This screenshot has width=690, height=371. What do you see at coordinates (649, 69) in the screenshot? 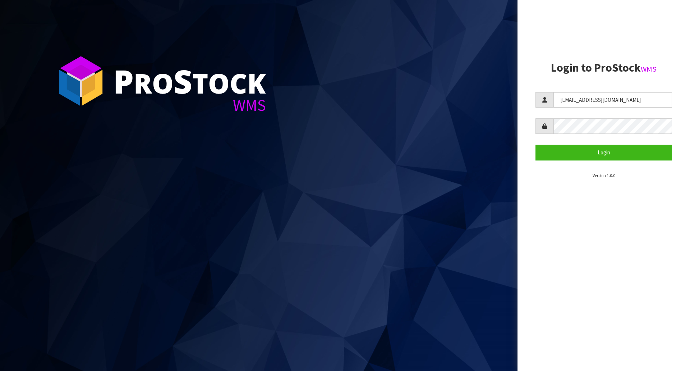
I see `small: WMS` at bounding box center [649, 69].